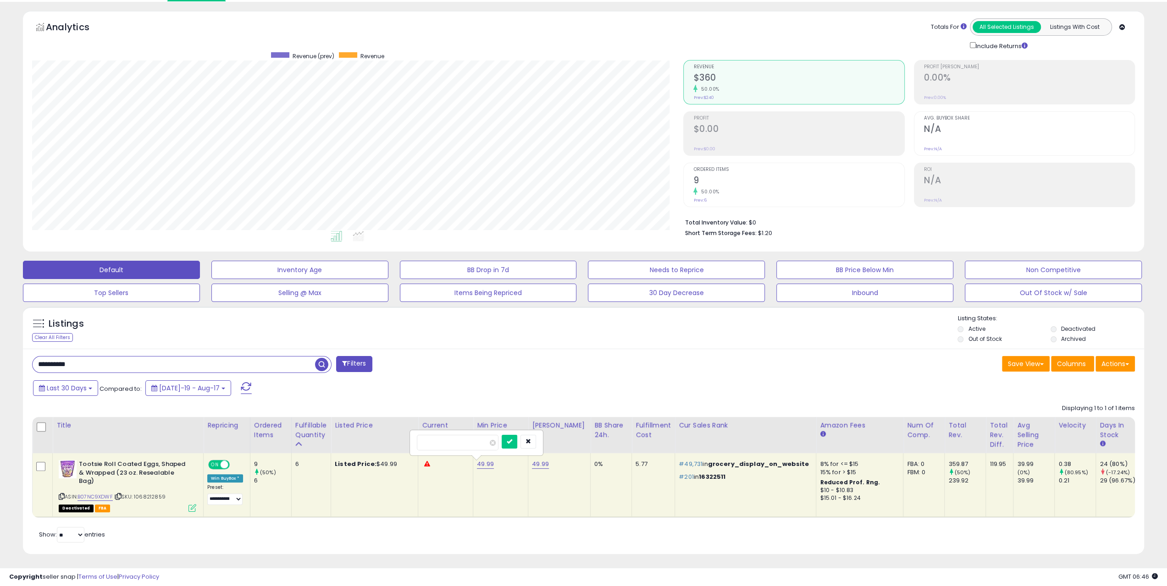 Image resolution: width=1167 pixels, height=586 pixels. Describe the element at coordinates (1118, 481) in the screenshot. I see `div: 29 (96.67%)` at that location.